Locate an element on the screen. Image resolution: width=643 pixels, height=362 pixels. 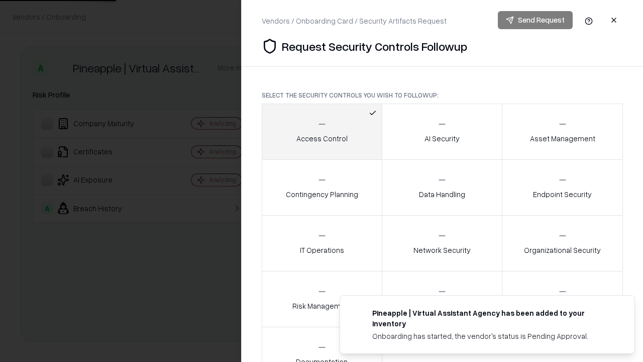
button: Threat Management is located at coordinates (562, 299).